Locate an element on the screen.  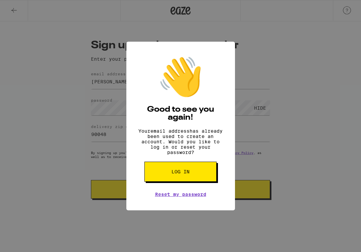
p: Your email address has already been used to create an account. Would you like to log in or reset ... is located at coordinates (180, 142).